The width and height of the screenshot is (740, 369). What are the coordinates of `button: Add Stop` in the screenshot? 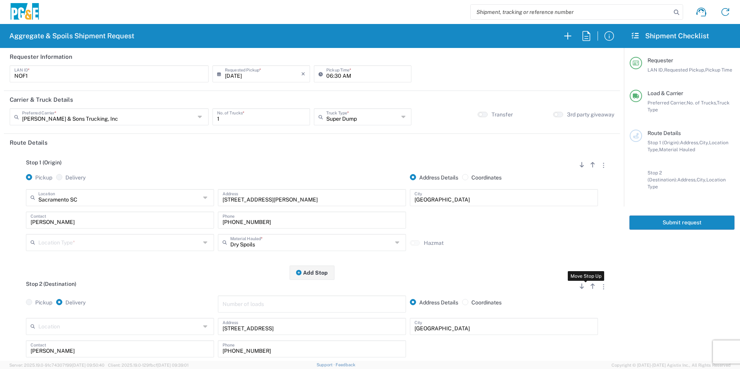 It's located at (312, 273).